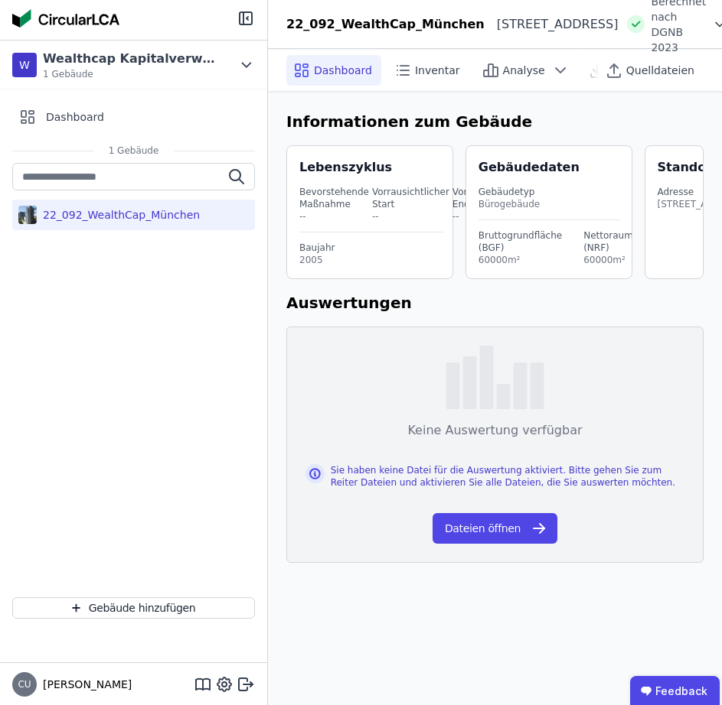 The width and height of the screenshot is (722, 705). Describe the element at coordinates (555, 168) in the screenshot. I see `div: Gebäudedaten` at that location.